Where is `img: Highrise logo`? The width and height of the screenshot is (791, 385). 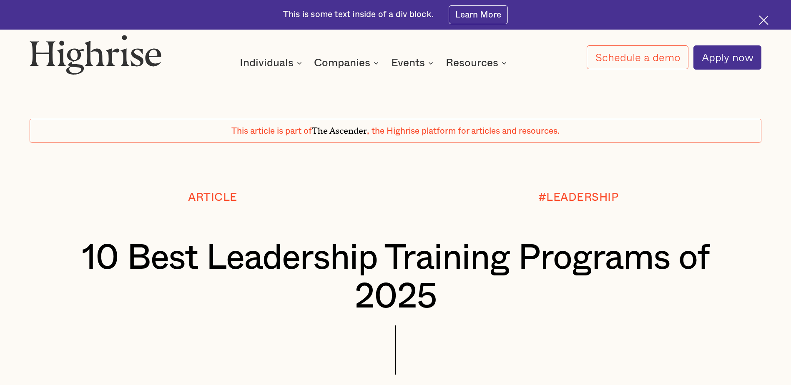
img: Highrise logo is located at coordinates (95, 55).